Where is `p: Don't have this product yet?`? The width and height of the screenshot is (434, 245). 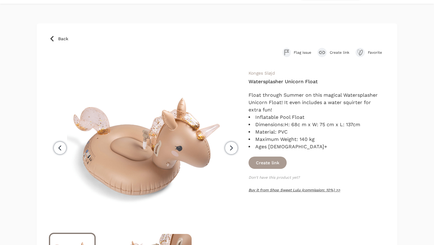 p: Don't have this product yet? is located at coordinates (317, 178).